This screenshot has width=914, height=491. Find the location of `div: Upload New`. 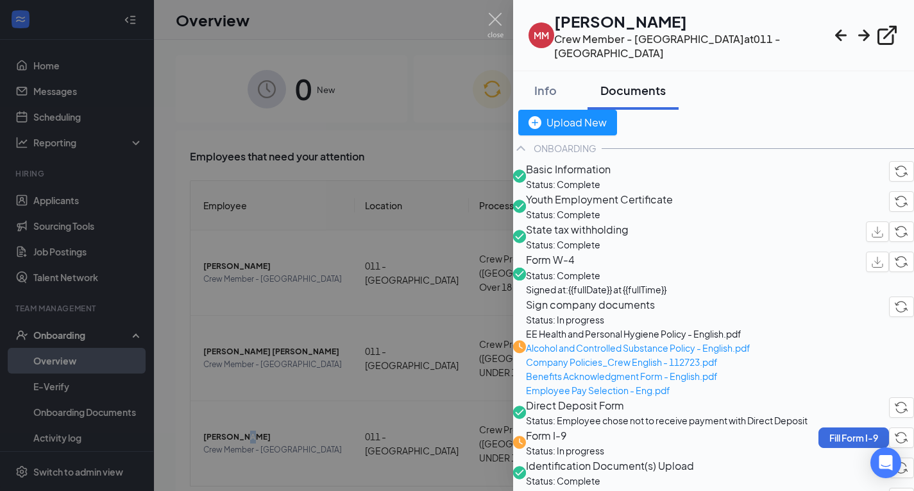

div: Upload New is located at coordinates (568, 122).